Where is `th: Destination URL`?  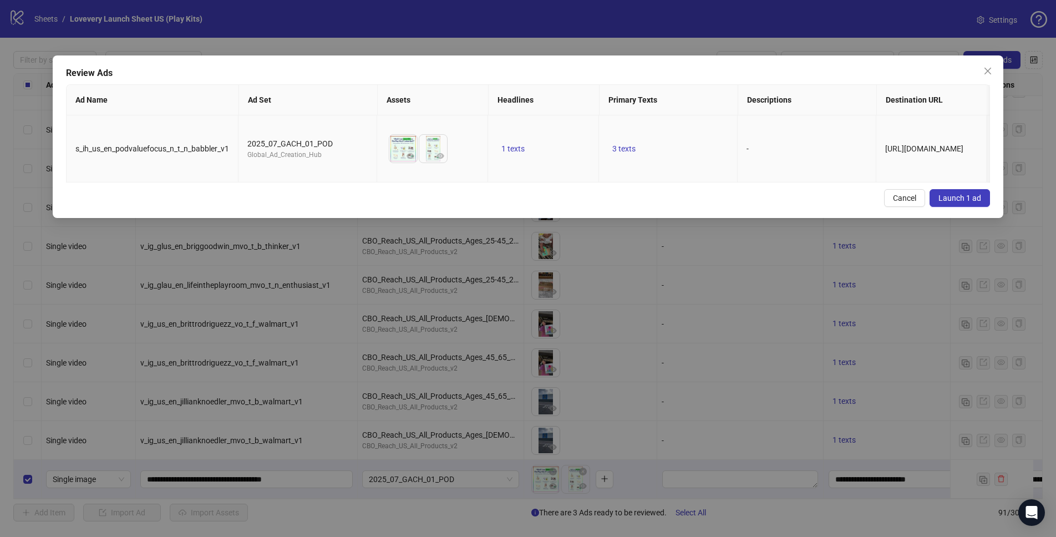
th: Destination URL is located at coordinates (947, 100).